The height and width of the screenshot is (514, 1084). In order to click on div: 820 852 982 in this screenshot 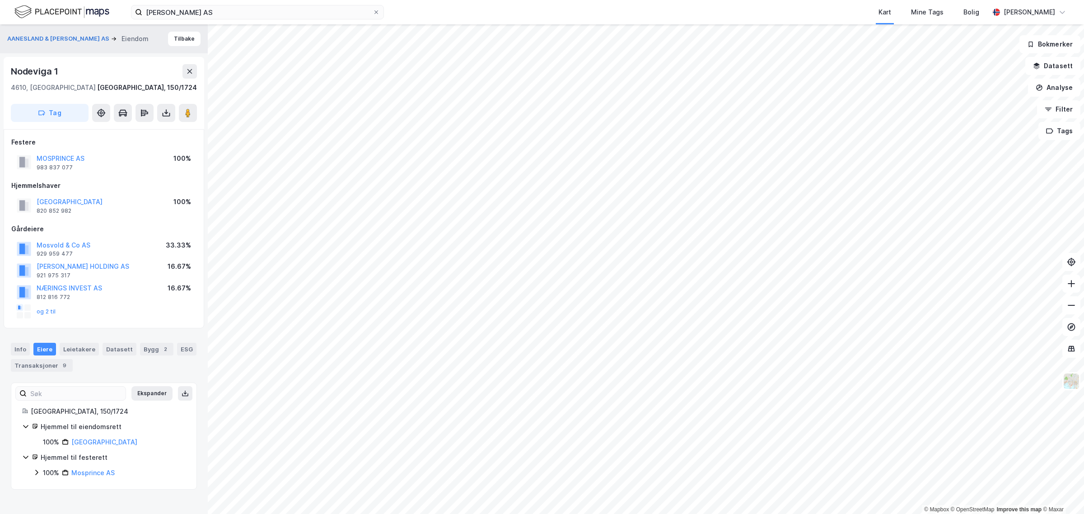, I will do `click(54, 211)`.